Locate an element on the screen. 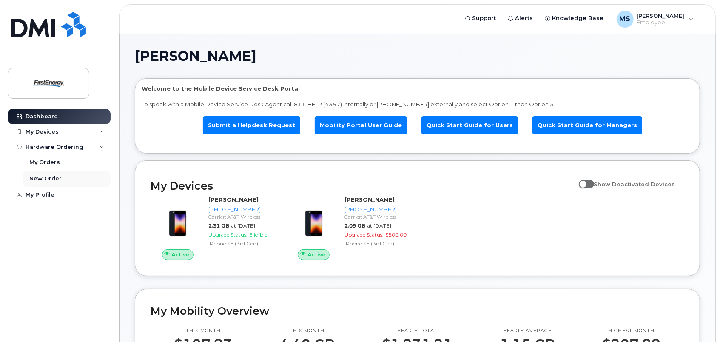 The image size is (720, 342). p: Highest month is located at coordinates (632, 331).